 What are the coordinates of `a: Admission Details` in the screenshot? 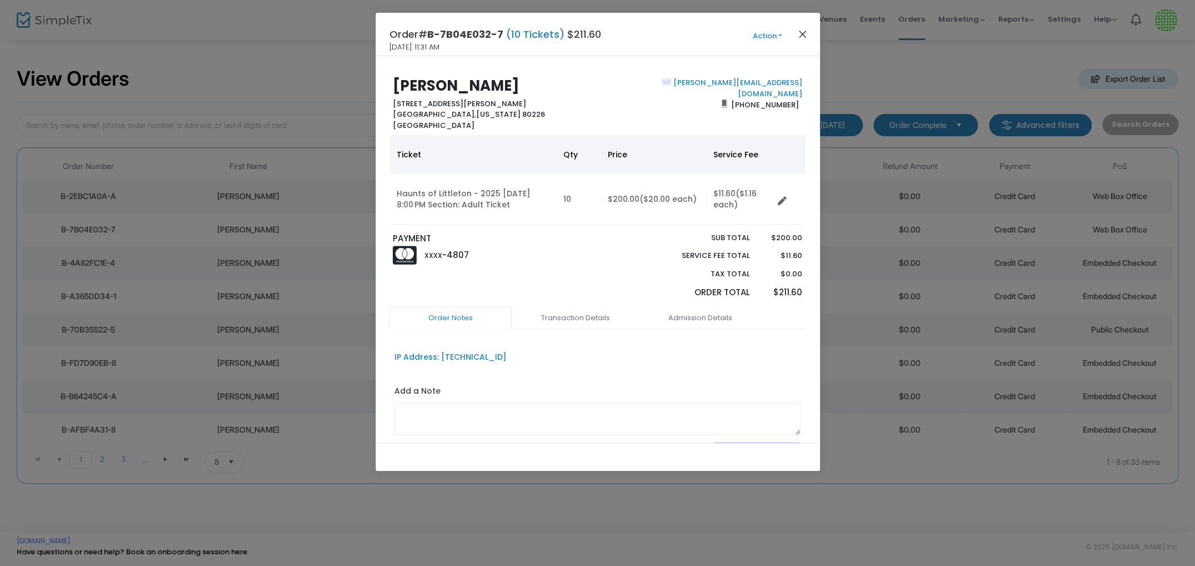 It's located at (701, 318).